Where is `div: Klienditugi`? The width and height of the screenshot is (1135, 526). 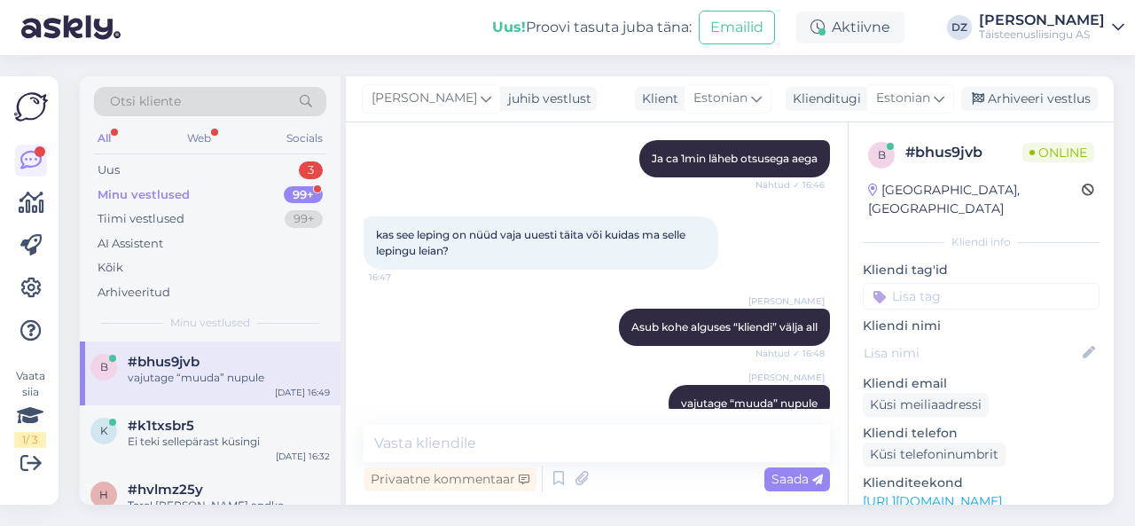
div: Klienditugi is located at coordinates (823, 98).